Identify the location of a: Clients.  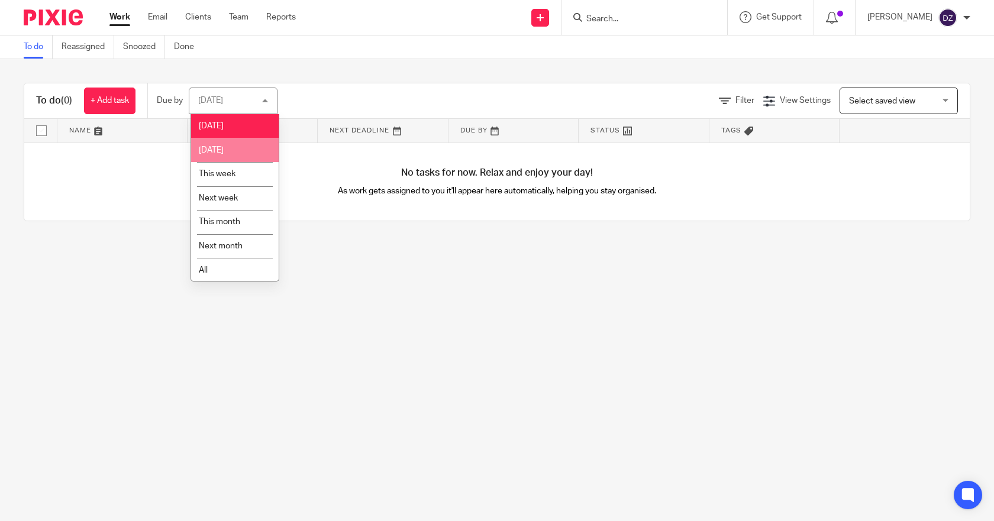
(198, 17).